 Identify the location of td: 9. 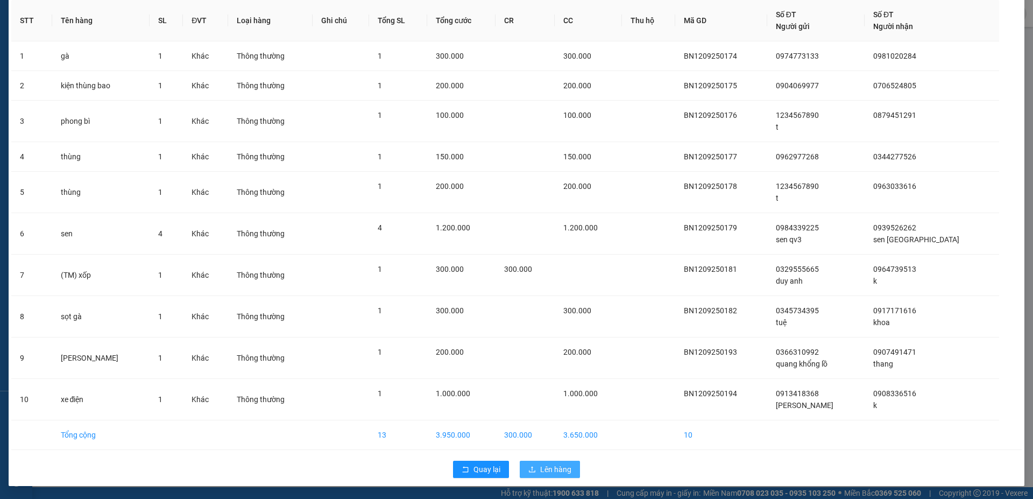
(32, 358).